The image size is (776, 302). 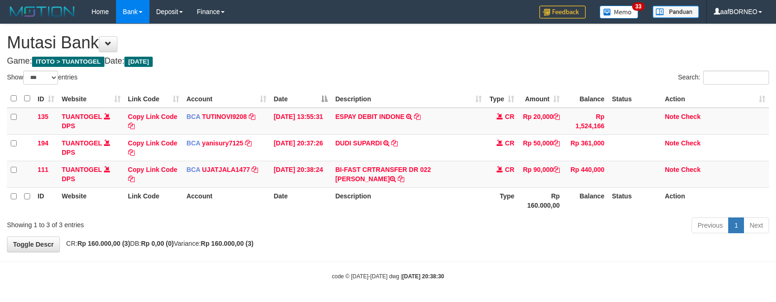 I want to click on th: Action, so click(x=715, y=200).